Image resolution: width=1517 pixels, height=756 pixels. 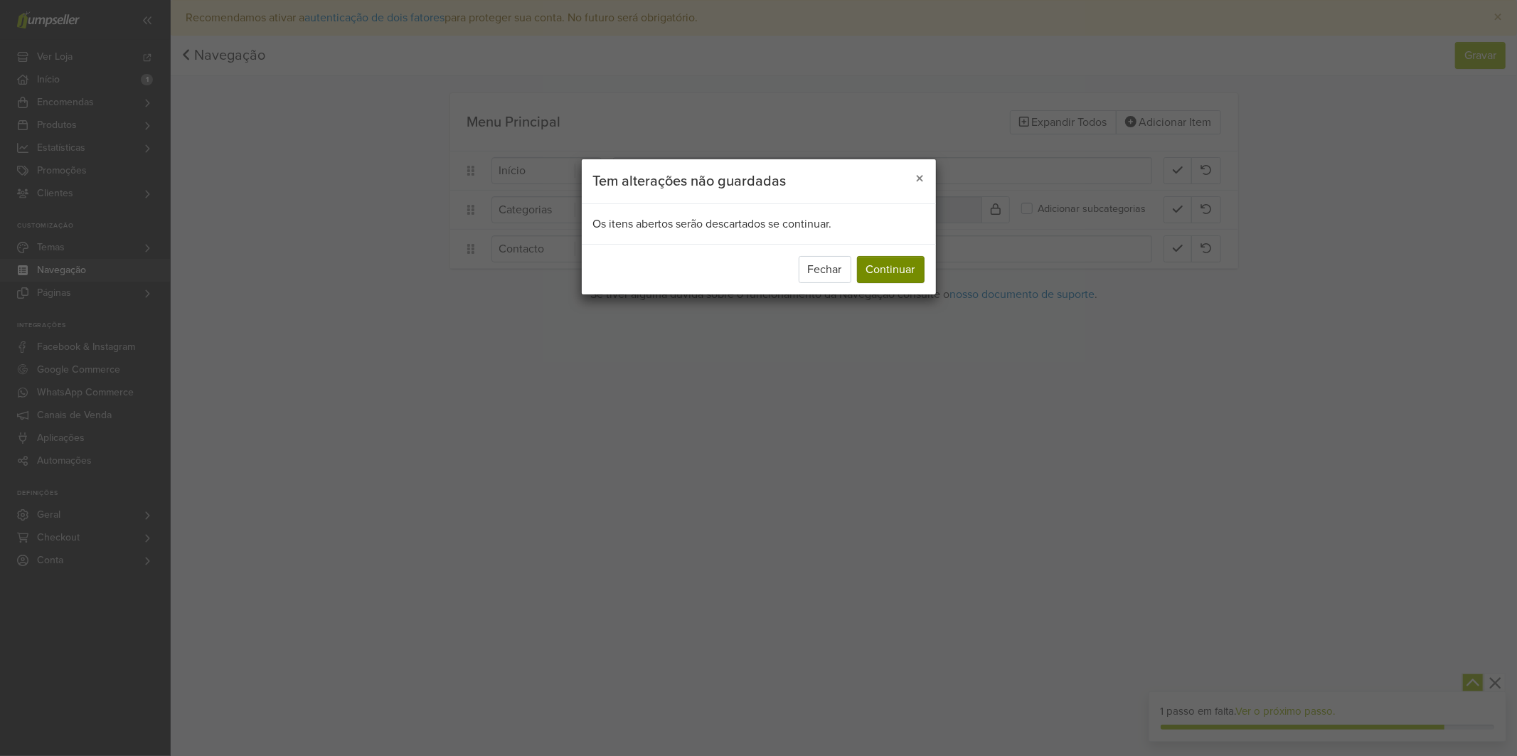 I want to click on h5: Tem alterações não guardadas, so click(x=690, y=181).